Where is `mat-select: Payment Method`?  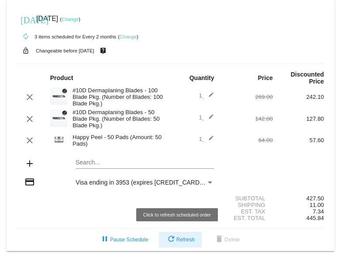 mat-select: Payment Method is located at coordinates (145, 182).